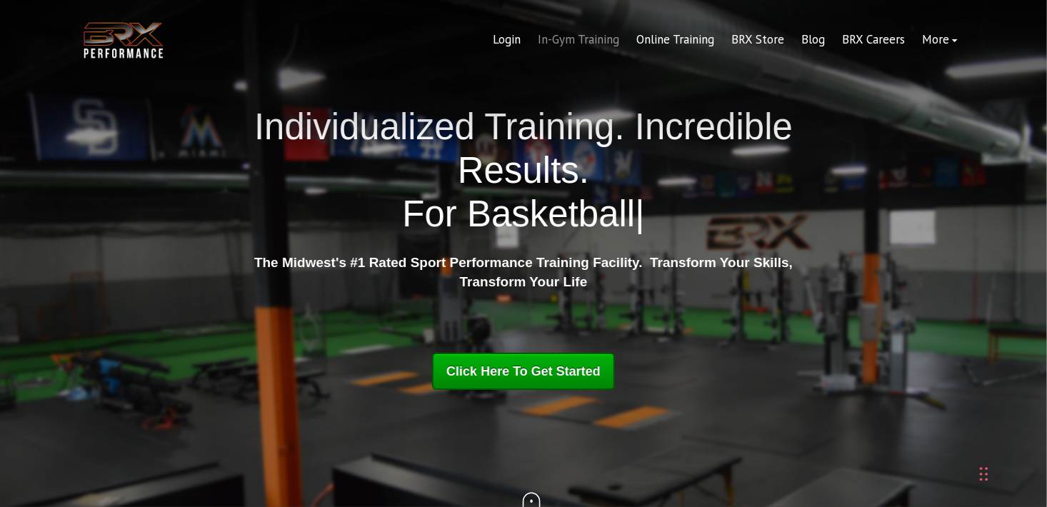 The height and width of the screenshot is (507, 1047). Describe the element at coordinates (946, 430) in the screenshot. I see `div: Chat Widget` at that location.